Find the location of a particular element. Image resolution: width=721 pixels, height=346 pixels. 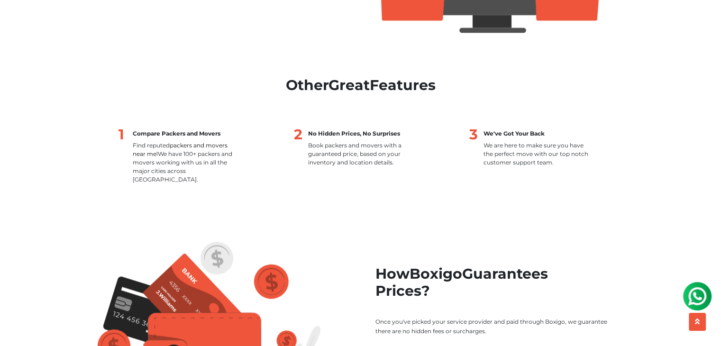

a: packers and movers near me! is located at coordinates (180, 149).